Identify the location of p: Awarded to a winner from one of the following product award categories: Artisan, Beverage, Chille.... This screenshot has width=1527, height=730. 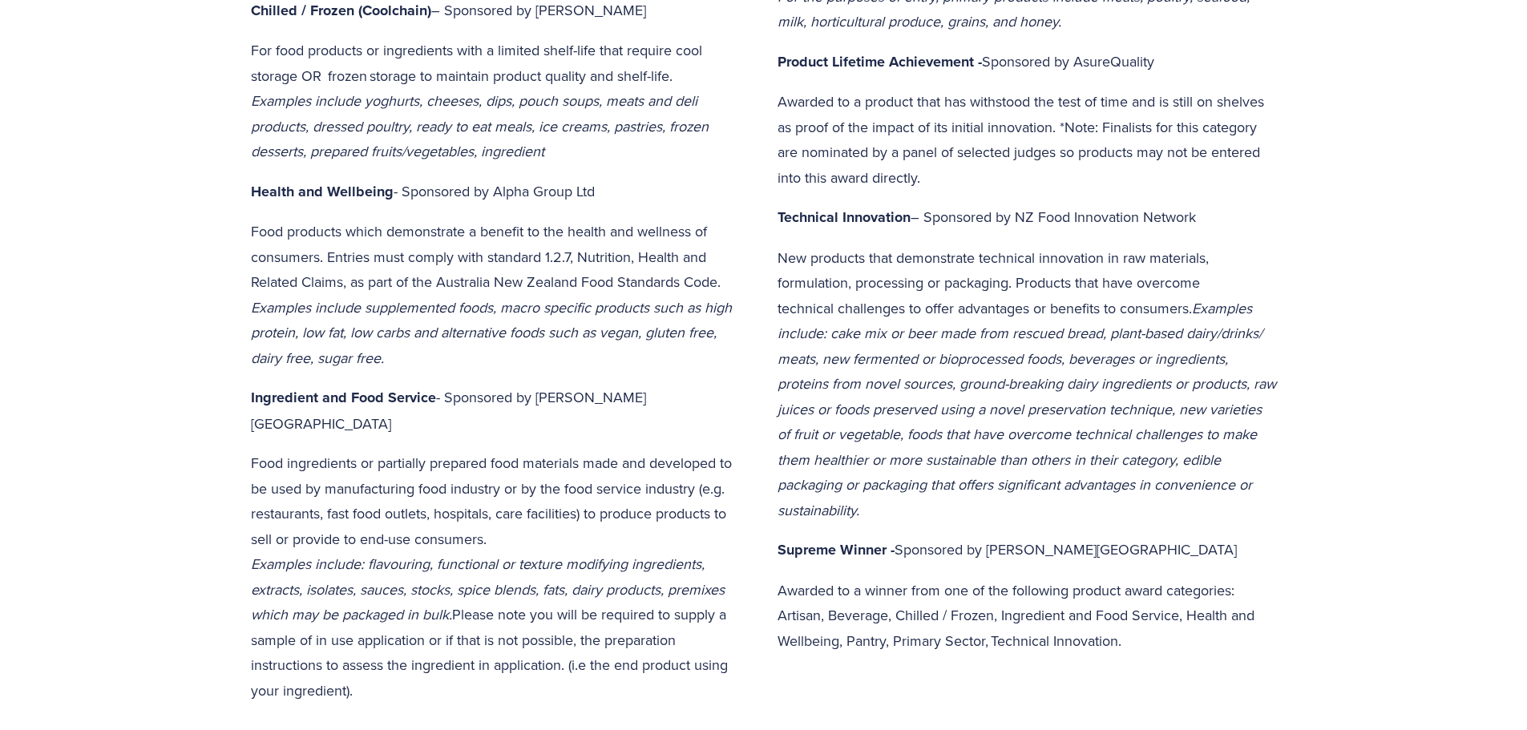
(1027, 616).